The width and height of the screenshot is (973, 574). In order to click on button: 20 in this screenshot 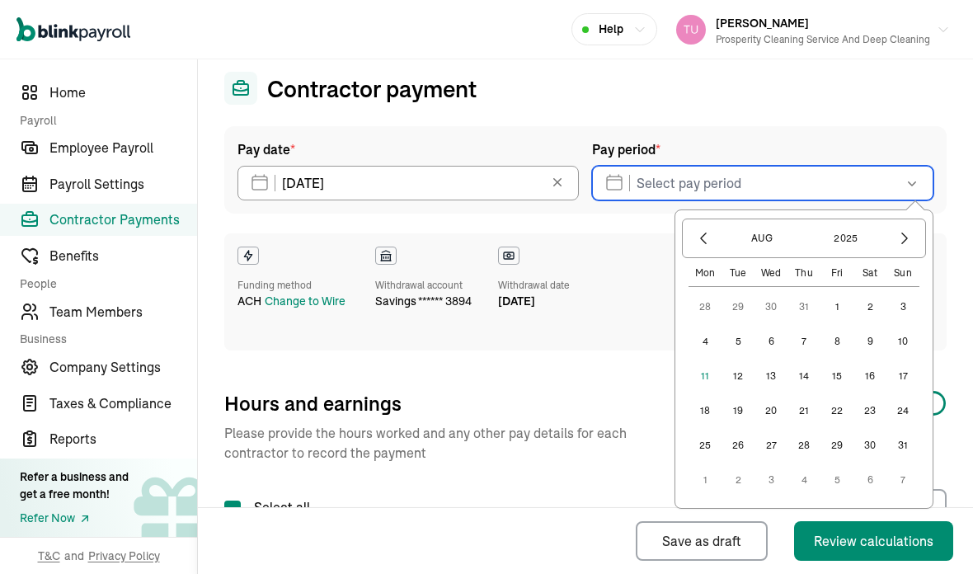, I will do `click(771, 411)`.